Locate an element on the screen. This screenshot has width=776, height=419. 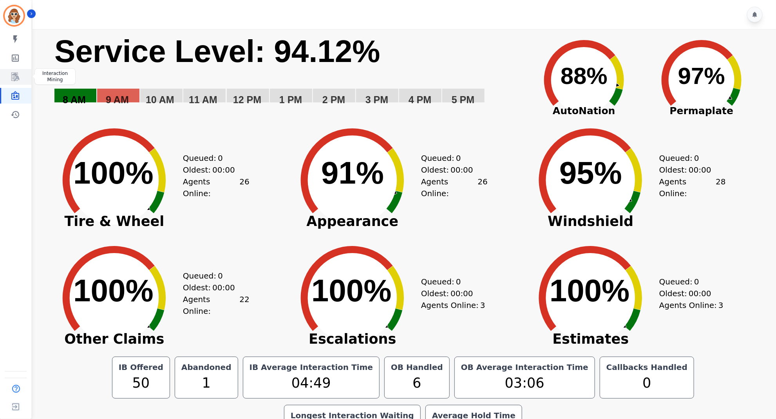
text: 97% is located at coordinates (702, 76).